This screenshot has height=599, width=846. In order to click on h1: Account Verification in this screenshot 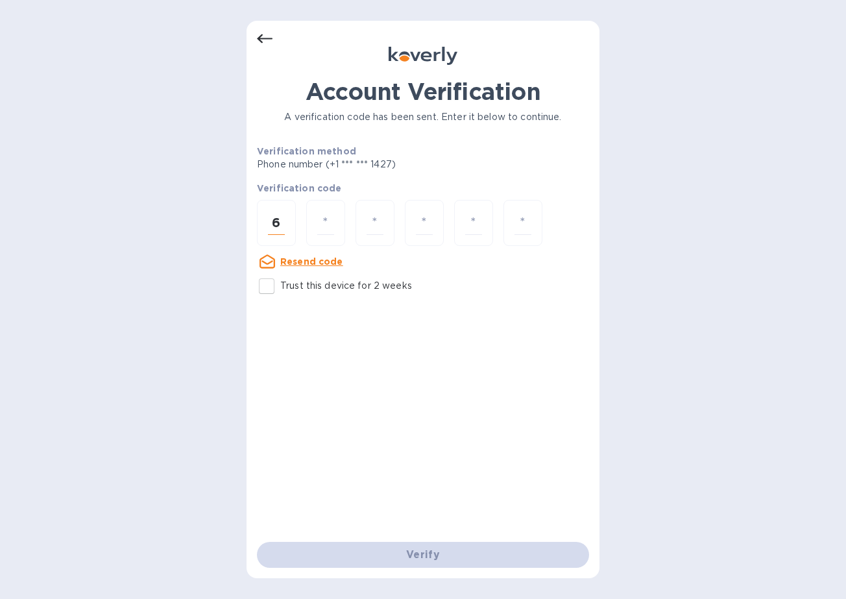, I will do `click(423, 92)`.